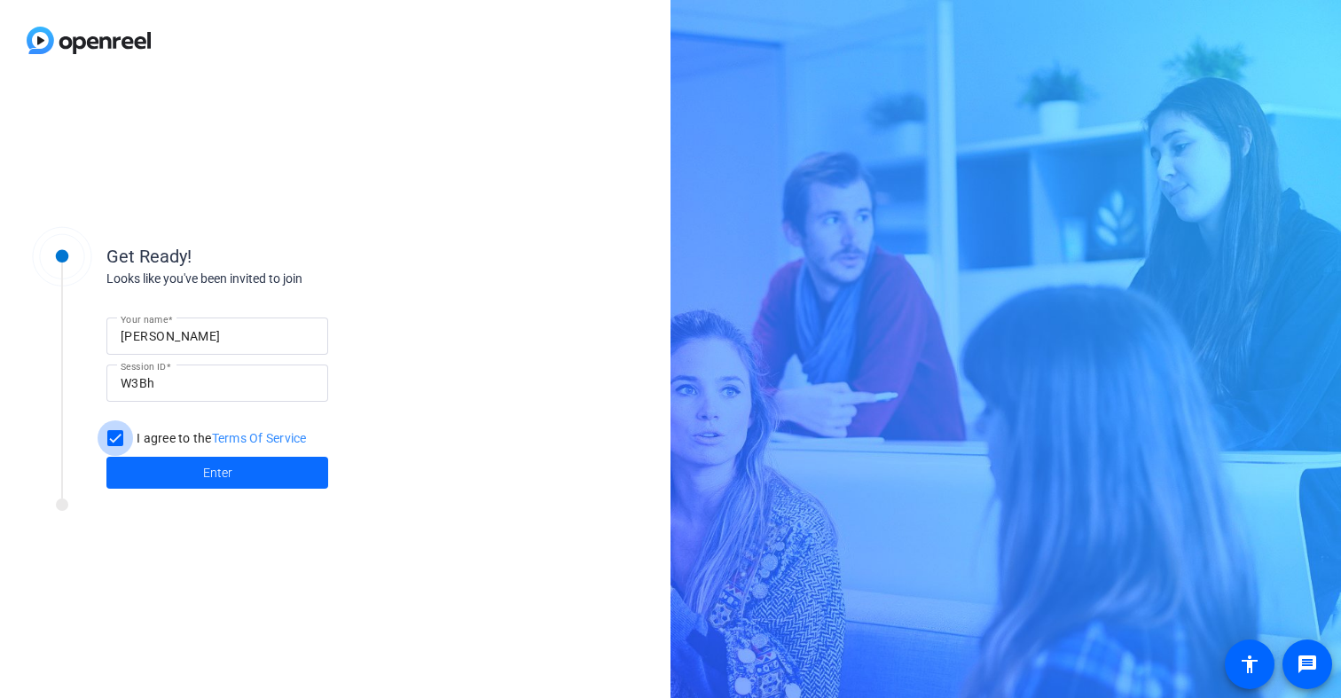 This screenshot has height=698, width=1341. What do you see at coordinates (143, 366) in the screenshot?
I see `mat-label: Session ID` at bounding box center [143, 366].